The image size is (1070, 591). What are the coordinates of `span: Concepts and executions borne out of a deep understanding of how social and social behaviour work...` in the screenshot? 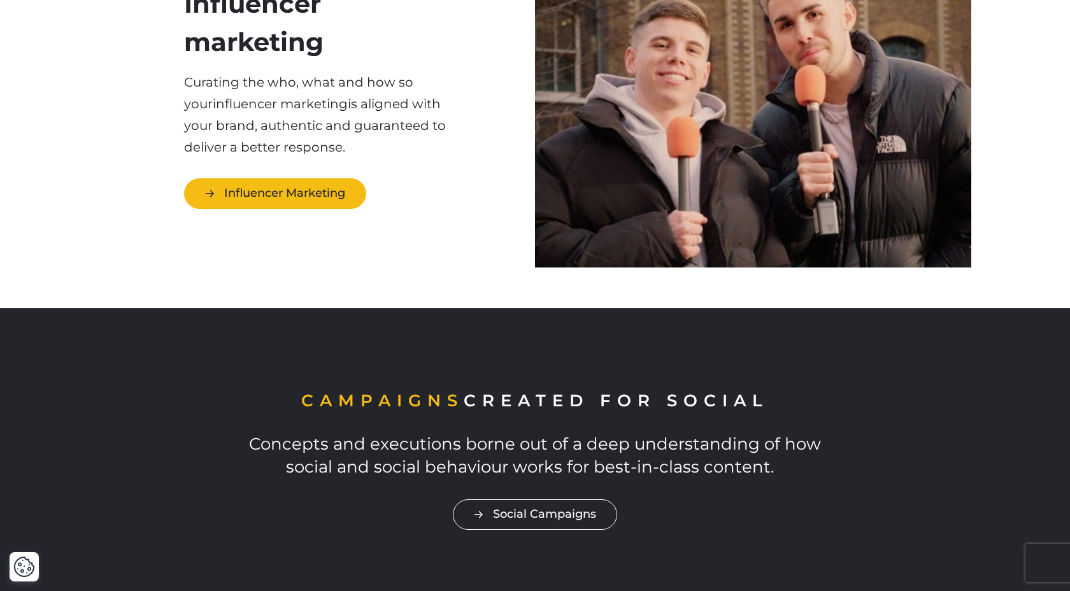 It's located at (535, 455).